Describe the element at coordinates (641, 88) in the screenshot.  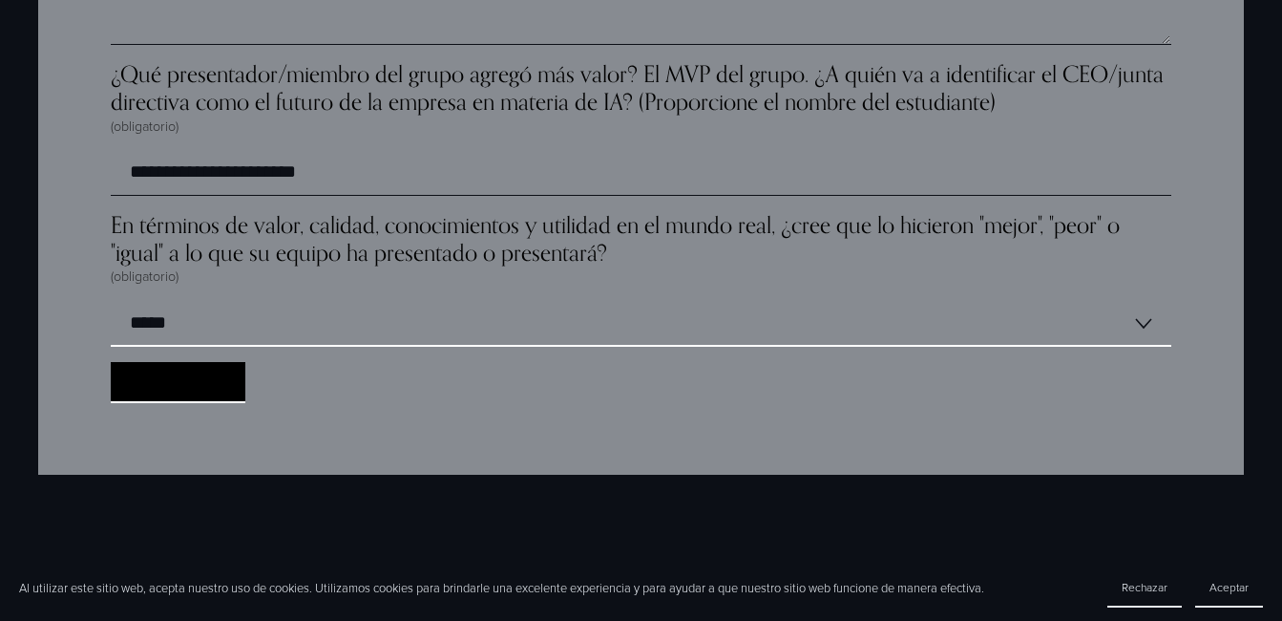
I see `span: ¿Qué presentador/miembro del grupo agregó más valor? El MVP del grupo. ¿A quién va a identificar ...` at that location.